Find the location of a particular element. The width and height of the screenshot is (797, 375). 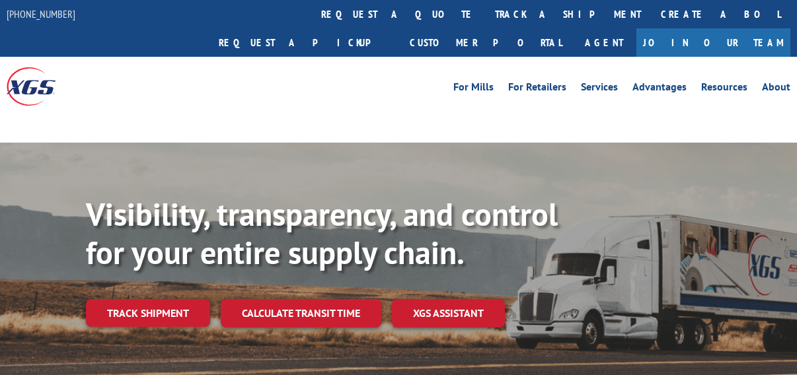

a: Join Our Team is located at coordinates (713, 42).